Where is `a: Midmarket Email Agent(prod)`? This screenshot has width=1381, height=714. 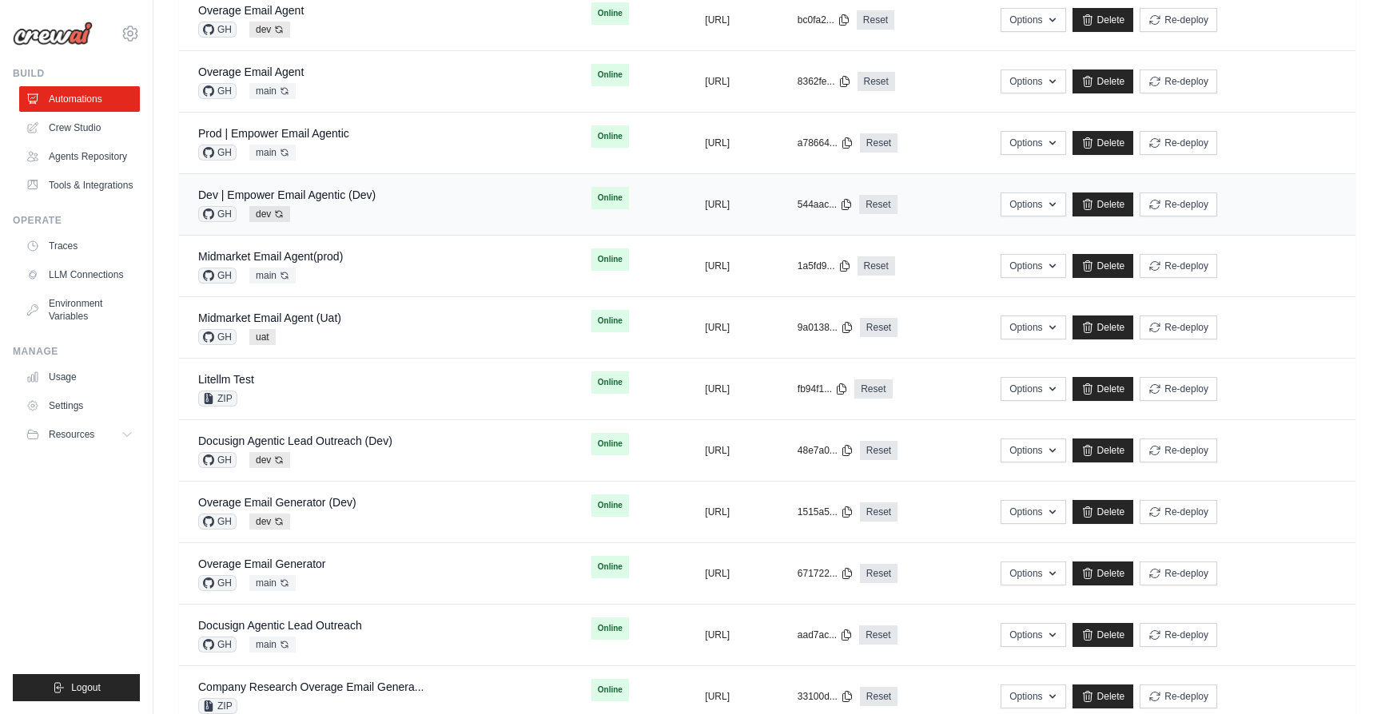
a: Midmarket Email Agent(prod) is located at coordinates (270, 257).